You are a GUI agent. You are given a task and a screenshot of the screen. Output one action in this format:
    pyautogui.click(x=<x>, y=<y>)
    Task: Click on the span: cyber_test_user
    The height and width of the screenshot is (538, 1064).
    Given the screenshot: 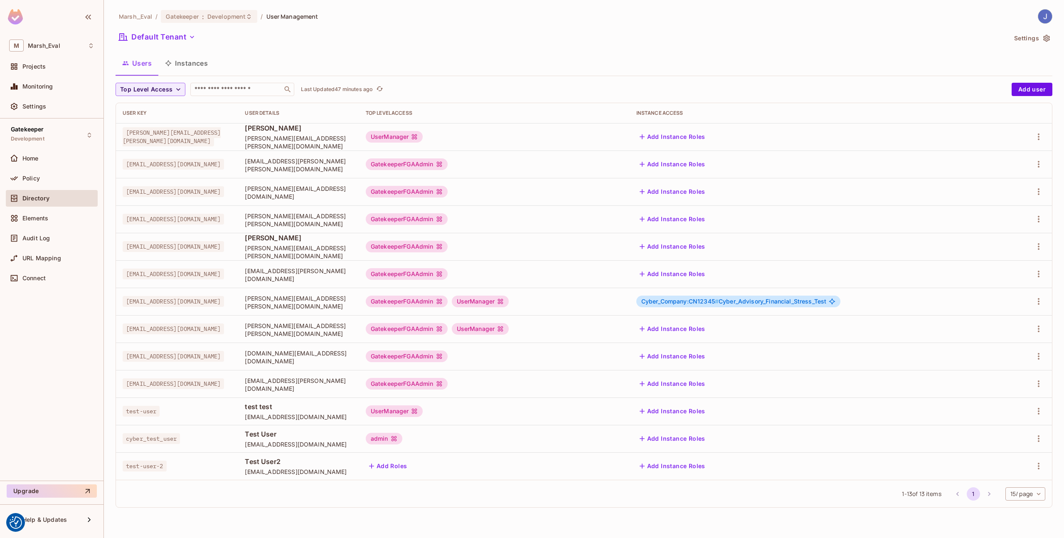 What is the action you would take?
    pyautogui.click(x=151, y=439)
    